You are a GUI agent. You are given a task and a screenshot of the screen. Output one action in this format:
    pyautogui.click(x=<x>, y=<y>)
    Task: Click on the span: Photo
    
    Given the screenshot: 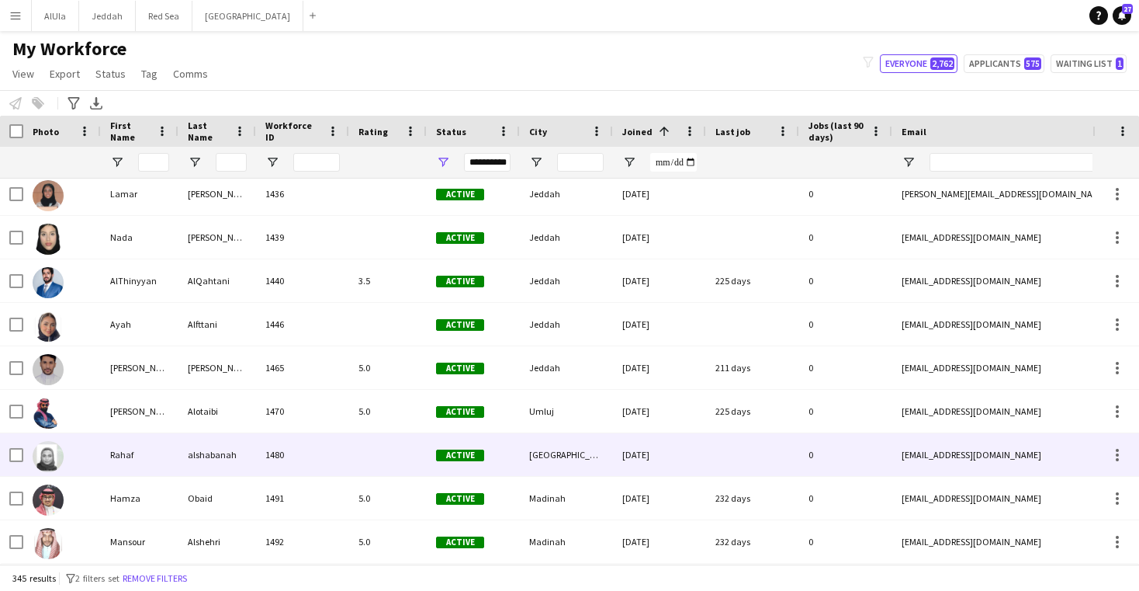 What is the action you would take?
    pyautogui.click(x=46, y=131)
    